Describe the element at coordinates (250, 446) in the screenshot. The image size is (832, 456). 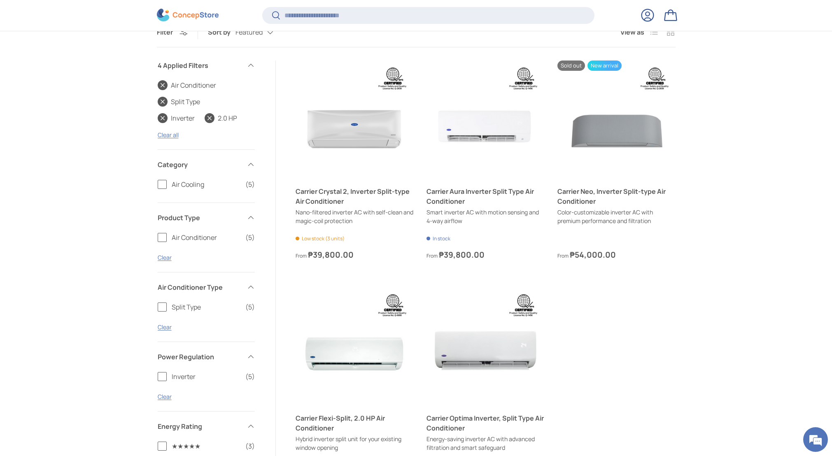
I see `span: (3)` at that location.